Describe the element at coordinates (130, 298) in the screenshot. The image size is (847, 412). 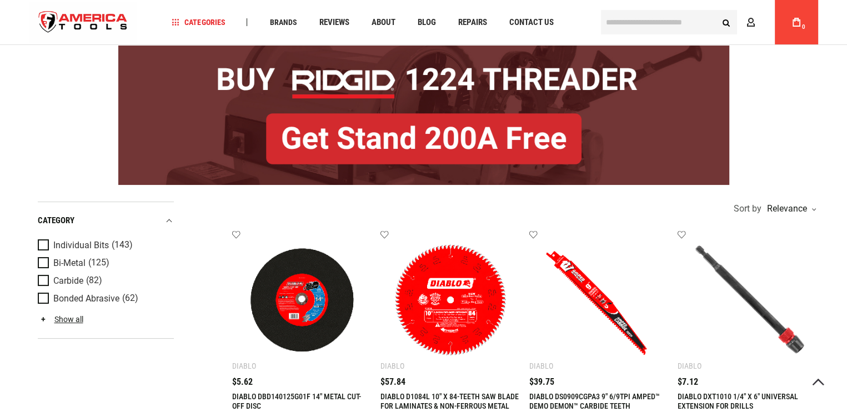
I see `span: (62)` at that location.